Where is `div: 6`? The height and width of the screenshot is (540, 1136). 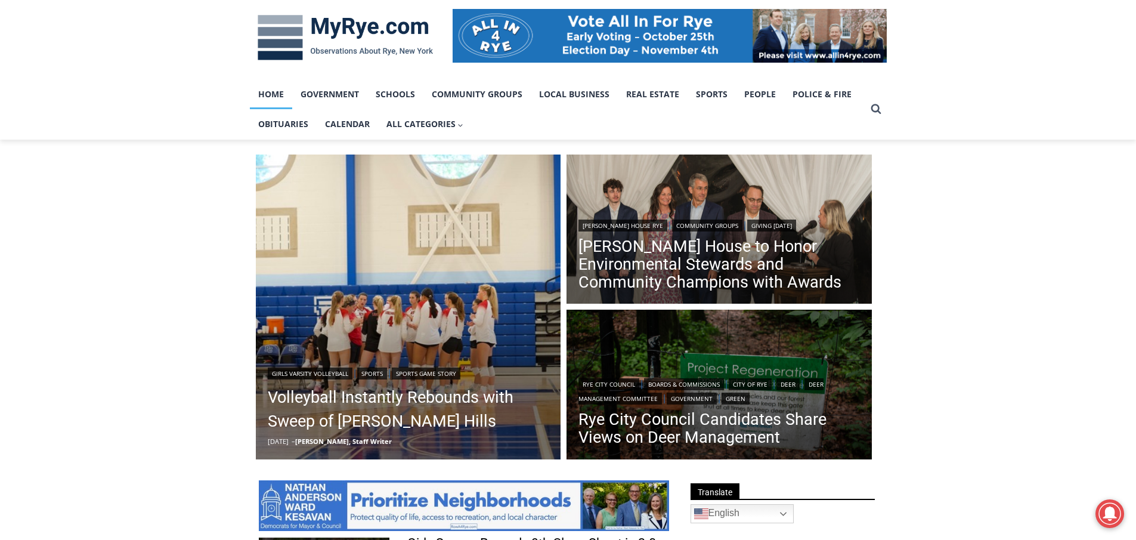
div: 6 is located at coordinates (142, 107).